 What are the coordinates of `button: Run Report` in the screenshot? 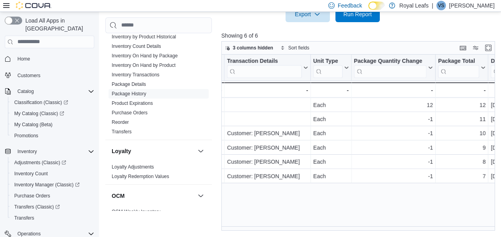 It's located at (358, 14).